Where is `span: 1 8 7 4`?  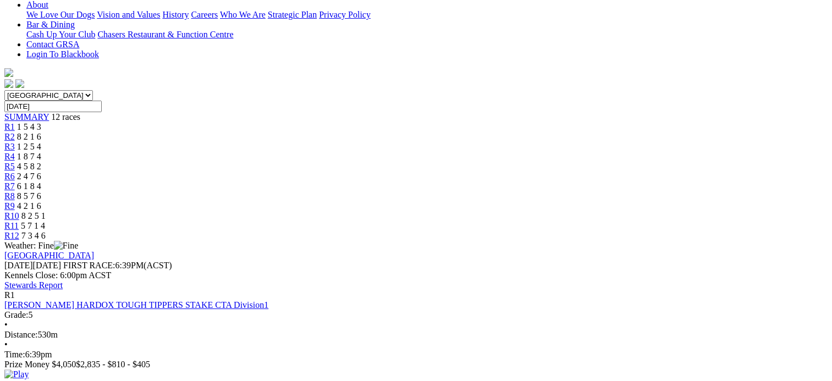 span: 1 8 7 4 is located at coordinates (29, 156).